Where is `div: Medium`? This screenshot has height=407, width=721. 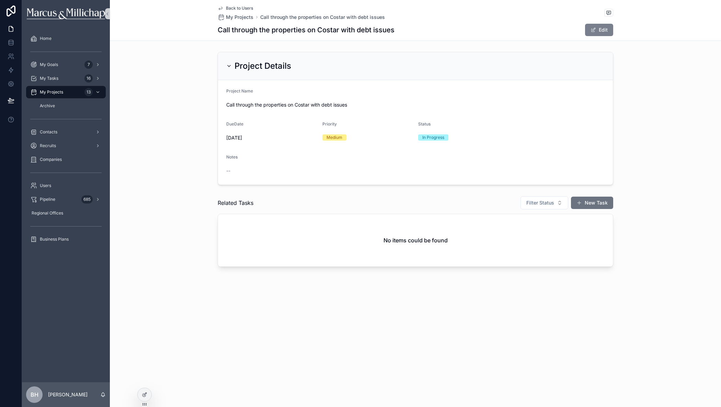 div: Medium is located at coordinates (335, 137).